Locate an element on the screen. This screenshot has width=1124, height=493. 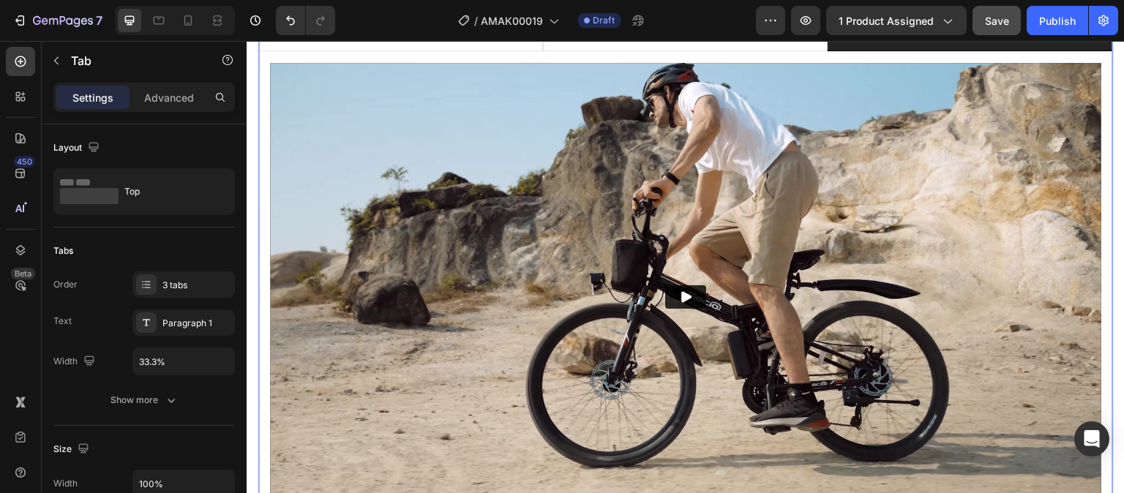
button: 7 is located at coordinates (57, 20).